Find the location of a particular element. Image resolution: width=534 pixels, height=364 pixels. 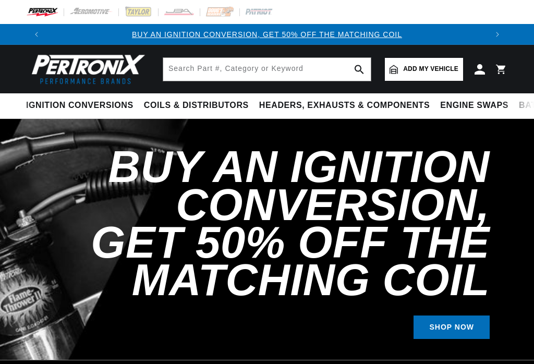

summary: Headers, Exhausts & Components is located at coordinates (344, 105).